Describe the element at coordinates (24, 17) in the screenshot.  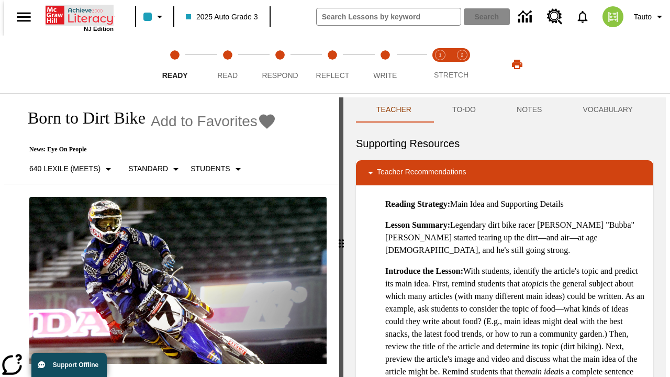
I see `button: Open side menu` at that location.